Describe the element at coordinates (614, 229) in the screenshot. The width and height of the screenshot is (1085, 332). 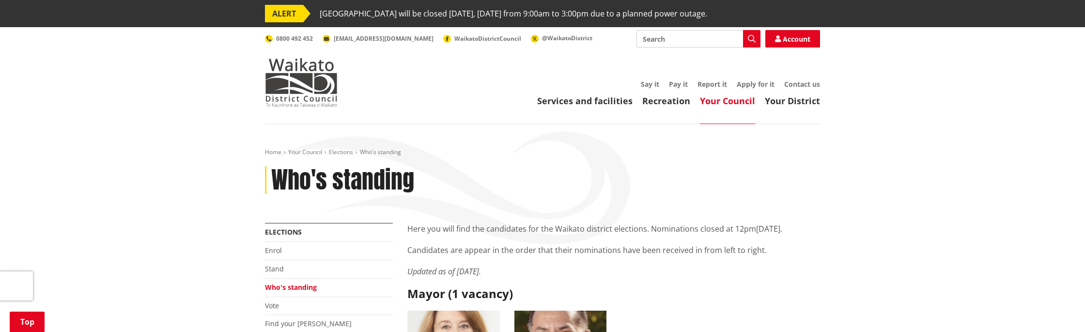
I see `p: Here you will find the candidates for the Waikato district elections. Nominations closed at 12pm[...` at that location.